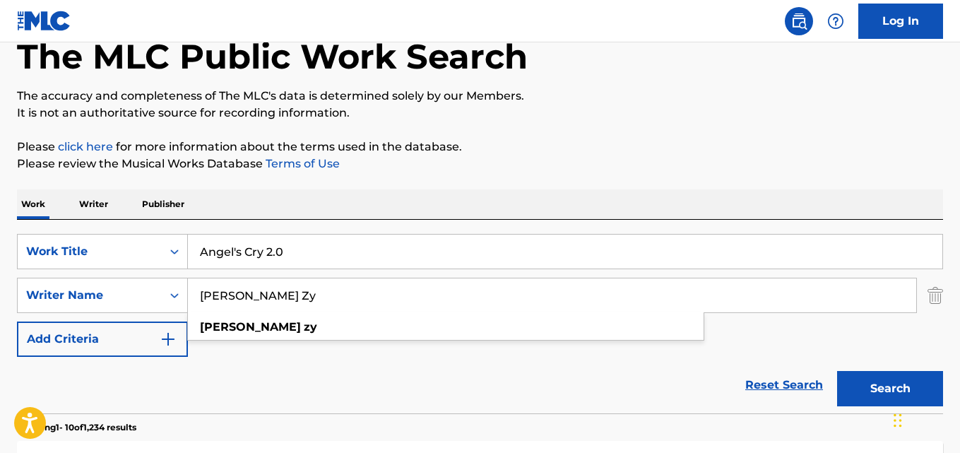  Describe the element at coordinates (836, 21) in the screenshot. I see `img: help` at that location.